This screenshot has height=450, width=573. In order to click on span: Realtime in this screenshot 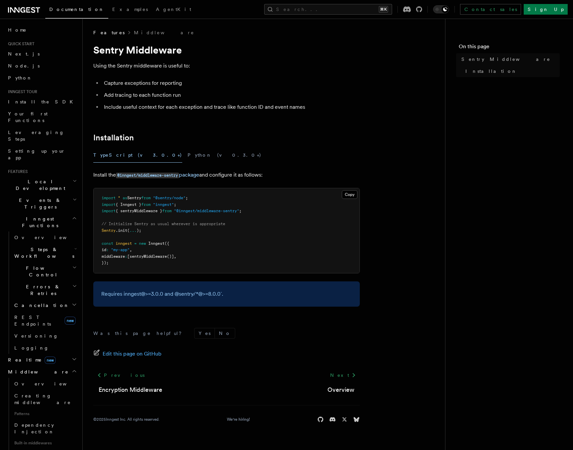, I will do `click(30, 360)`.